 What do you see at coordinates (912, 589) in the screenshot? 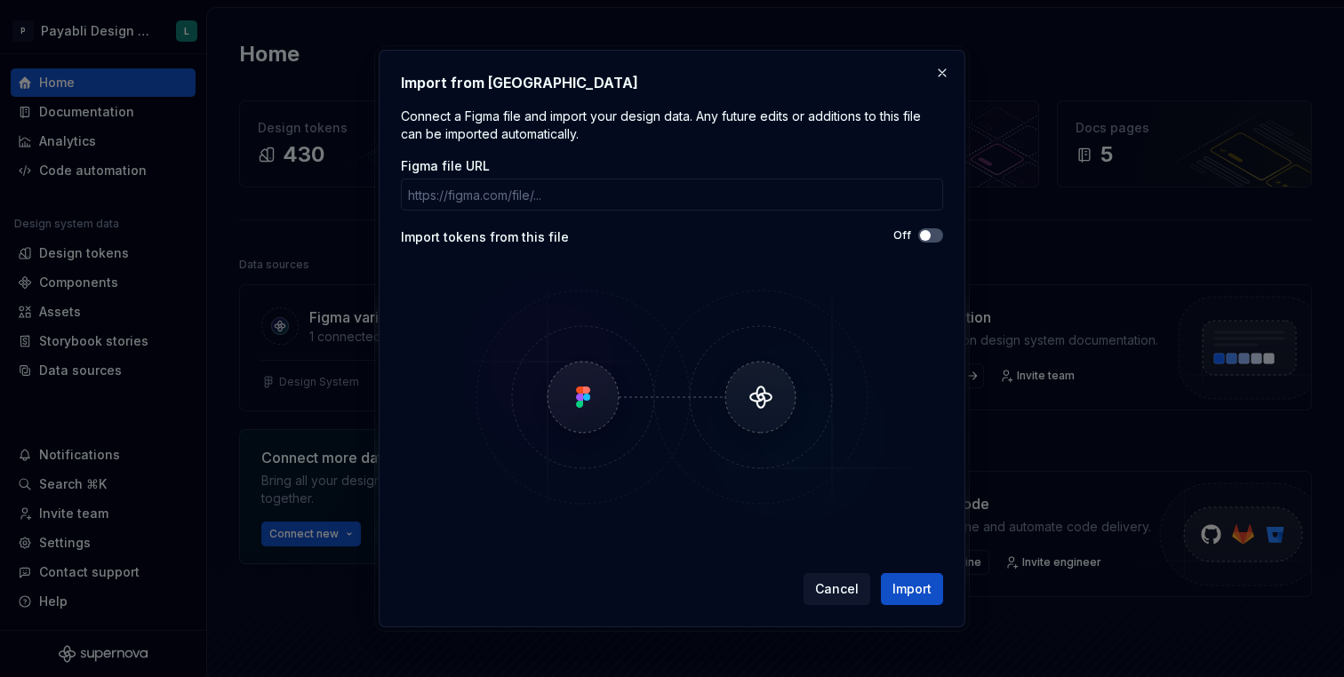
I see `span: Import` at bounding box center [912, 589].